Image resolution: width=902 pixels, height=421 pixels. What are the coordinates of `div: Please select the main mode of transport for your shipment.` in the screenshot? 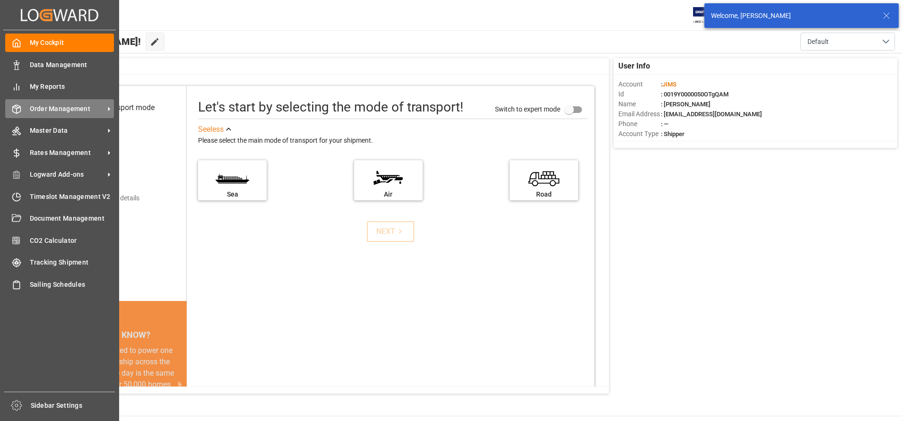 It's located at (393, 141).